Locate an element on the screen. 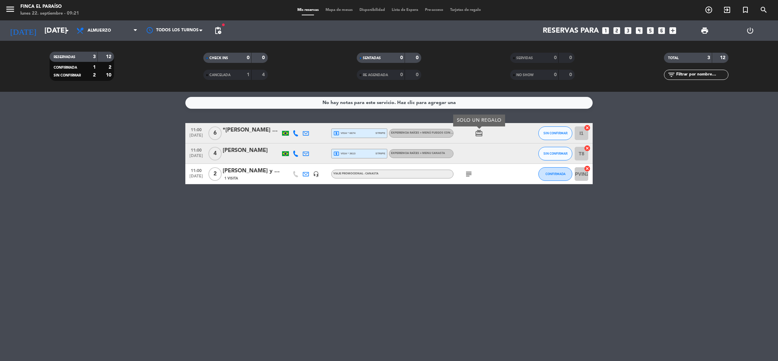  input: Filtrar por nombre... is located at coordinates (702, 75).